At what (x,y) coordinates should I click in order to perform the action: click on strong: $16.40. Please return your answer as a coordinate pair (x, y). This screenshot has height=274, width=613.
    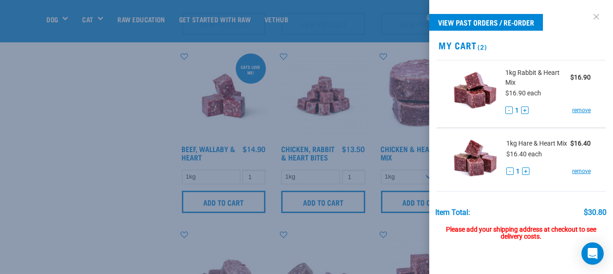
    Looking at the image, I should click on (581, 143).